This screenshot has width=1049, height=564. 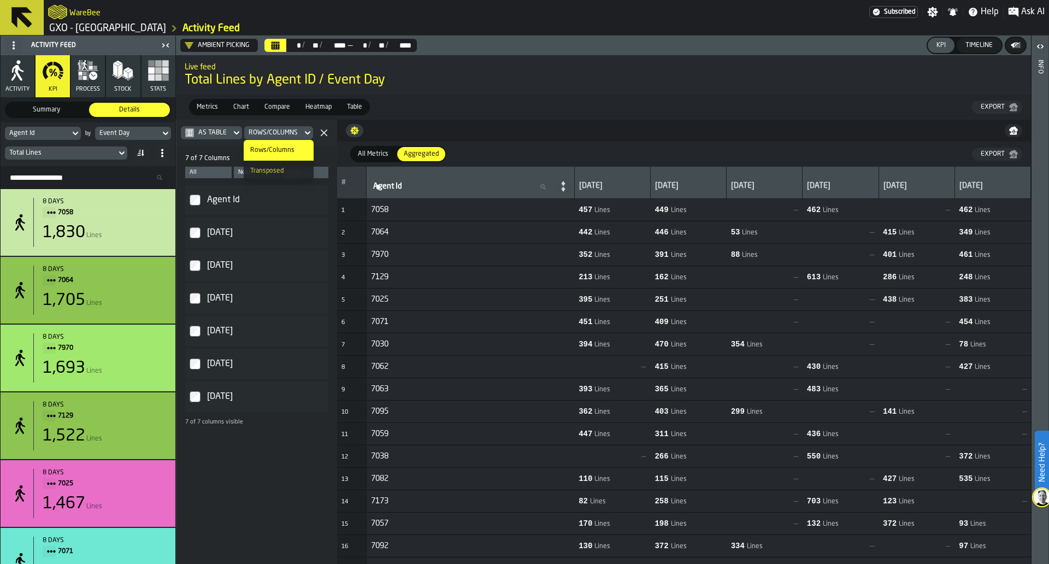 I want to click on label: button-toggle-Settings, so click(x=932, y=12).